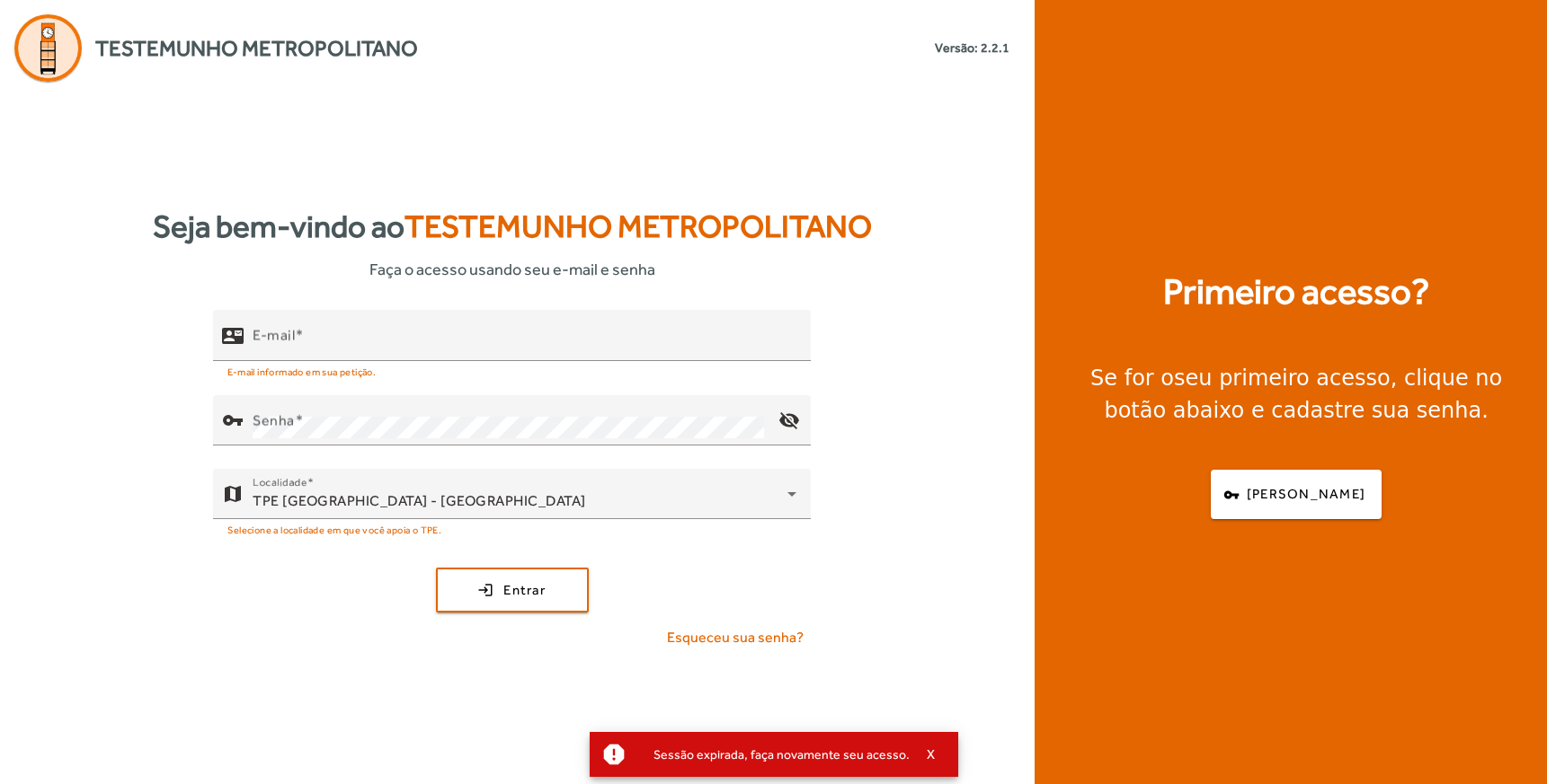 The image size is (1547, 784). What do you see at coordinates (736, 638) in the screenshot?
I see `span: Esqueceu sua senha?` at bounding box center [736, 638].